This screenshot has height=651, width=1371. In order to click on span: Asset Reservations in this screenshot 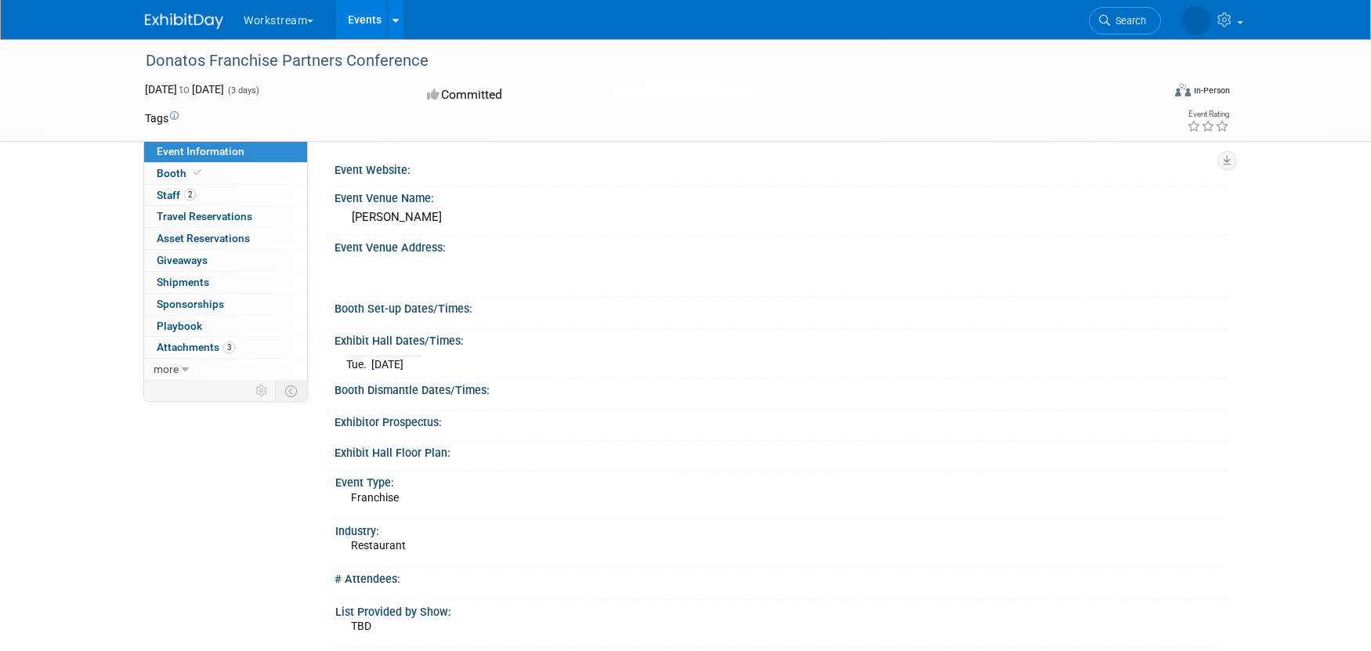, I will do `click(203, 238)`.